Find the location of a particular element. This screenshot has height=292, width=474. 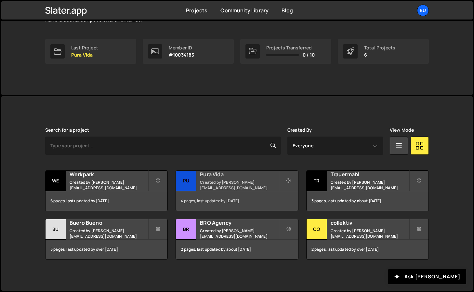

div: Last Project is located at coordinates (84, 48).